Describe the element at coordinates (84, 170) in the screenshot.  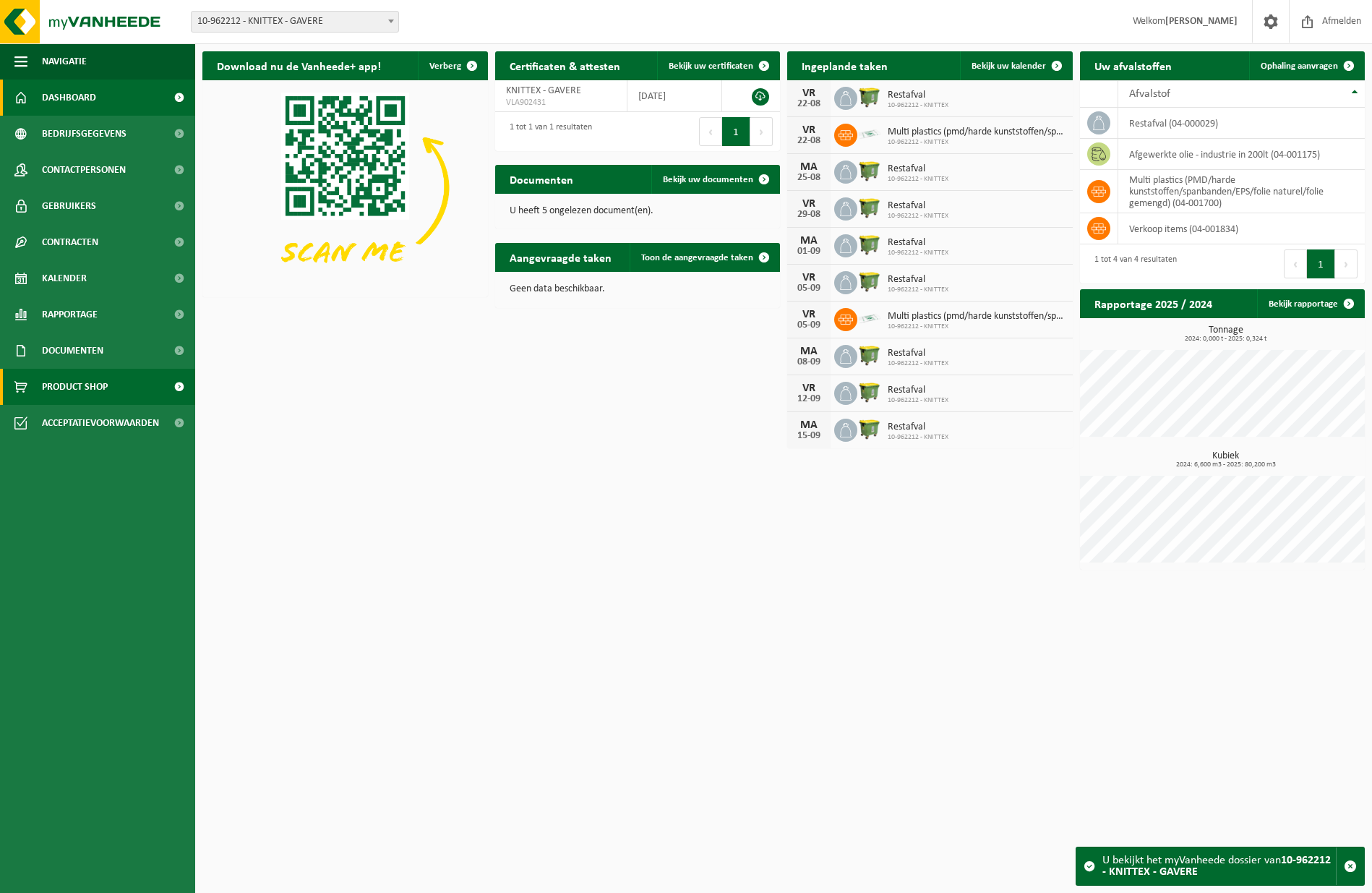
I see `span: Contactpersonen` at that location.